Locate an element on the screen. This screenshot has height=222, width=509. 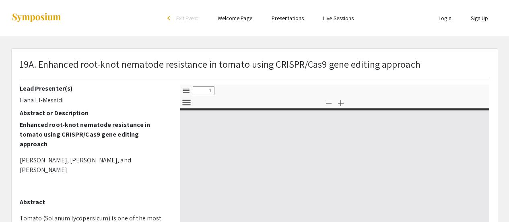
img: Symposium by ForagerOne is located at coordinates (36, 18).